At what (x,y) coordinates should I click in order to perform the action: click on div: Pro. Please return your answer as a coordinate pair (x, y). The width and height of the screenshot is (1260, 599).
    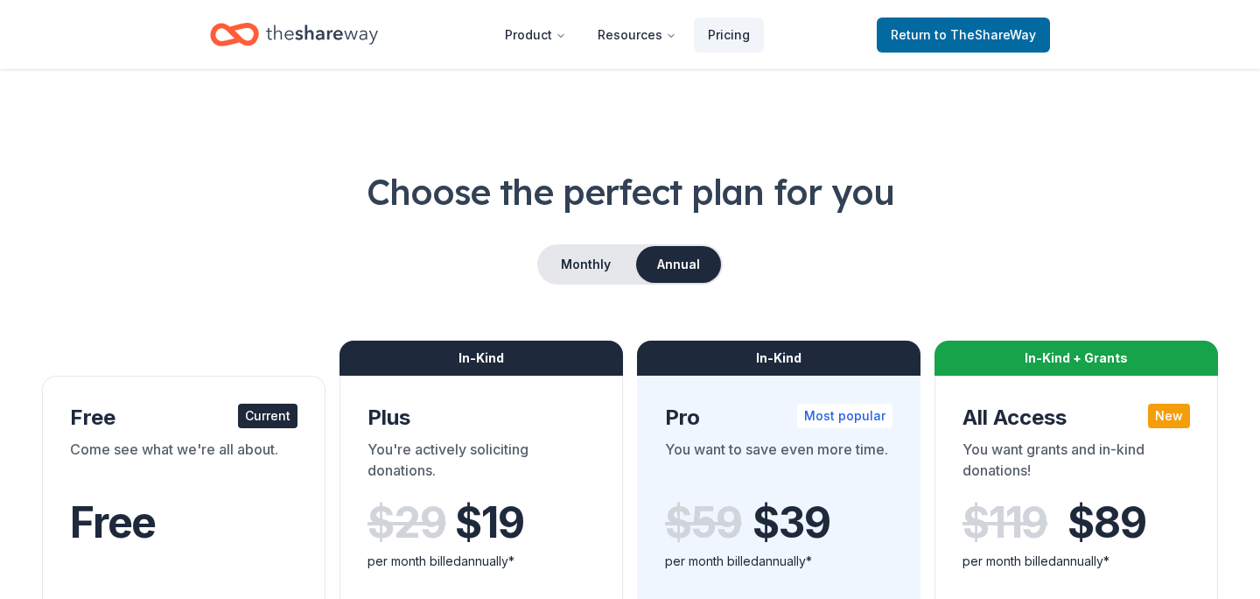
    Looking at the image, I should click on (779, 417).